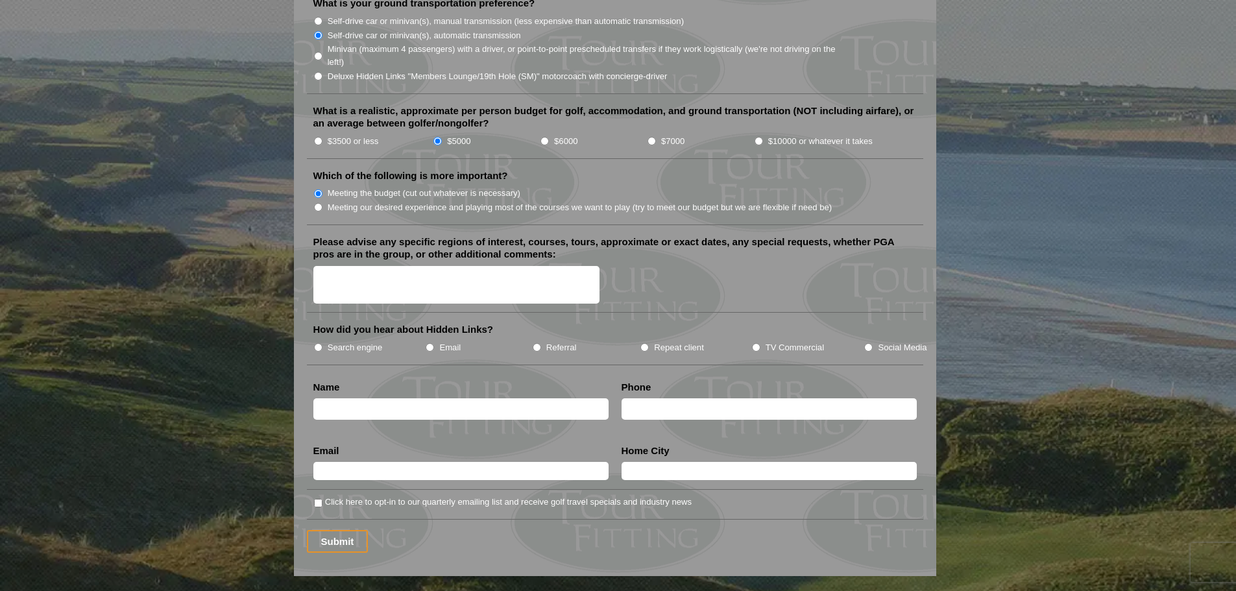 The width and height of the screenshot is (1236, 591). I want to click on label: Repeat client, so click(679, 348).